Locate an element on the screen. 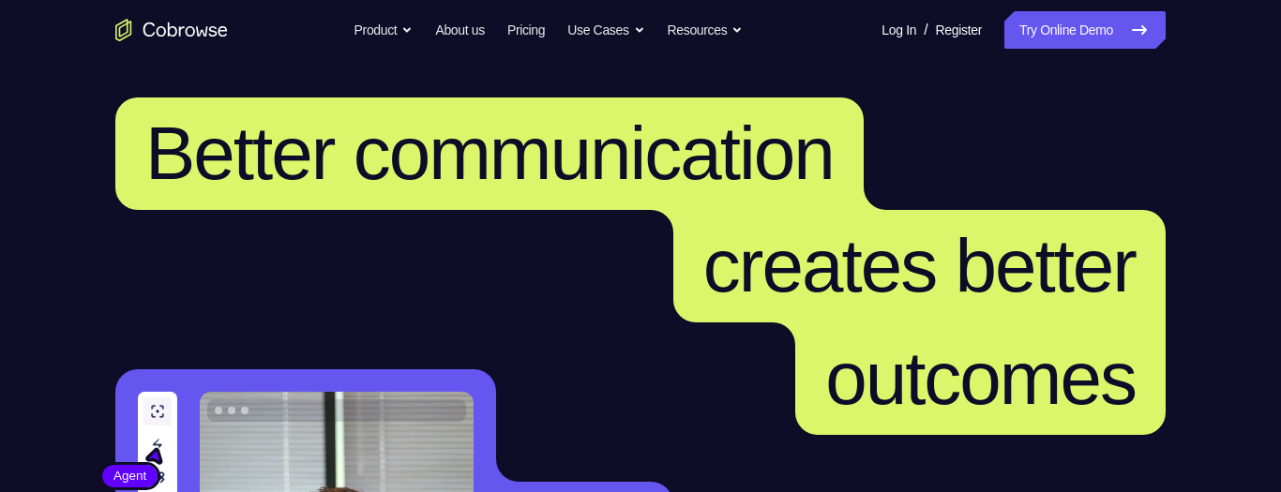  span: Agent is located at coordinates (129, 476).